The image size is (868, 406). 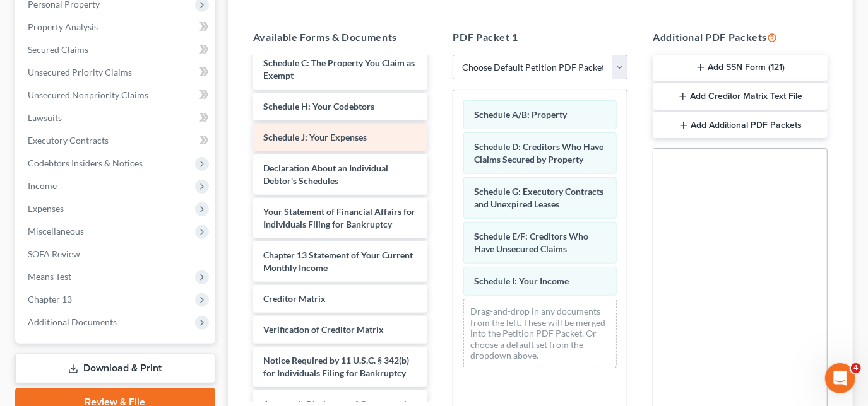 What do you see at coordinates (340, 37) in the screenshot?
I see `h5: Available Forms & Documents` at bounding box center [340, 37].